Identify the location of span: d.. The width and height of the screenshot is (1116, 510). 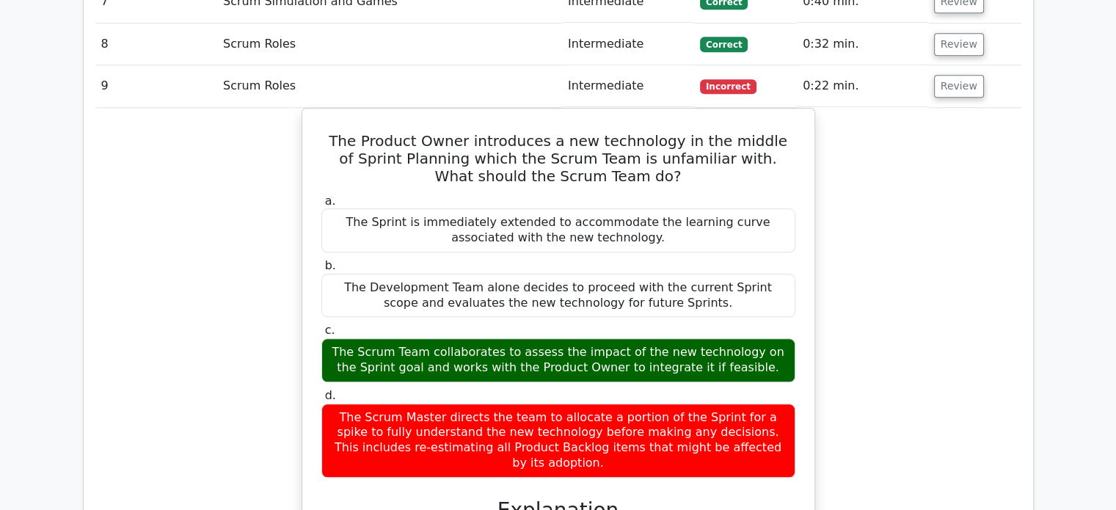
(330, 395).